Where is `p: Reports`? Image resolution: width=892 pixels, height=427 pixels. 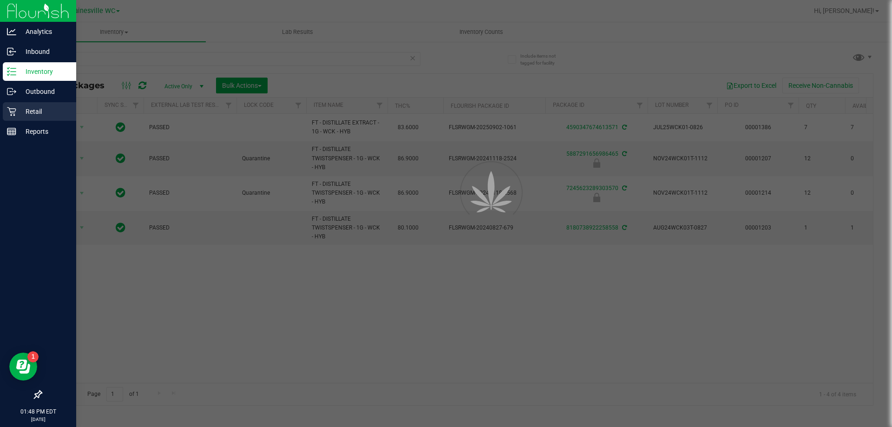
p: Reports is located at coordinates (44, 131).